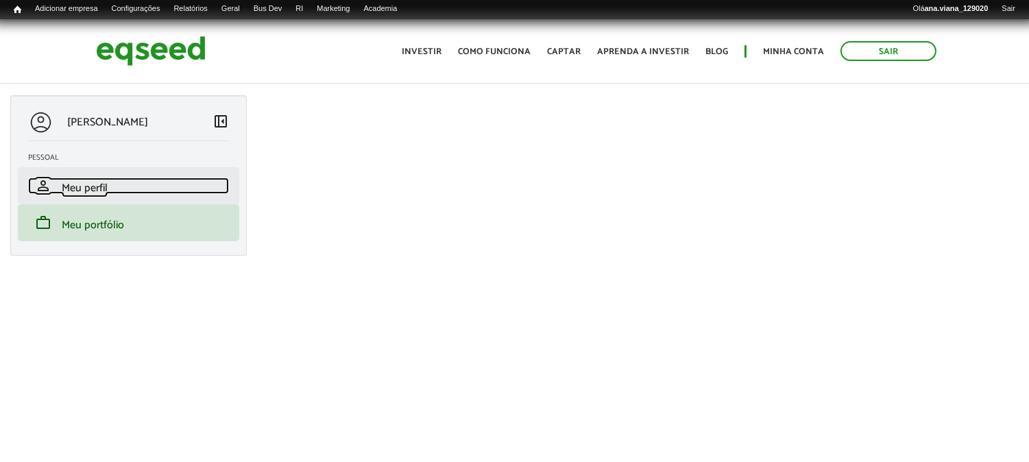  What do you see at coordinates (957, 8) in the screenshot?
I see `strong: ana.viana_129020` at bounding box center [957, 8].